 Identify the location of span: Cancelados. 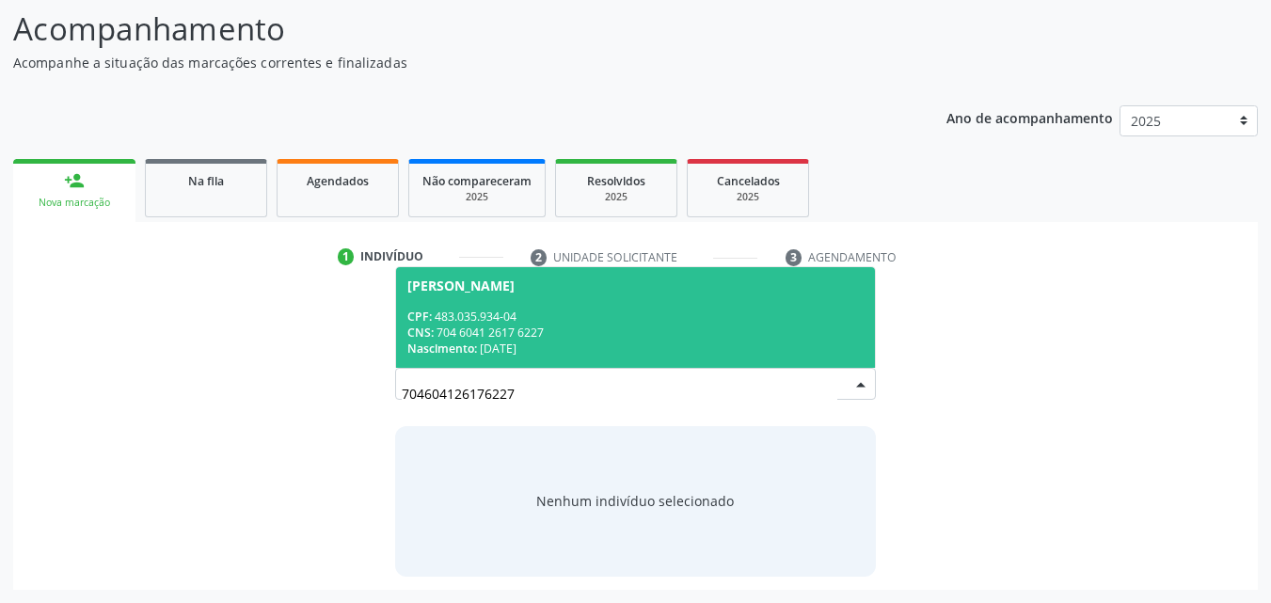
(748, 181).